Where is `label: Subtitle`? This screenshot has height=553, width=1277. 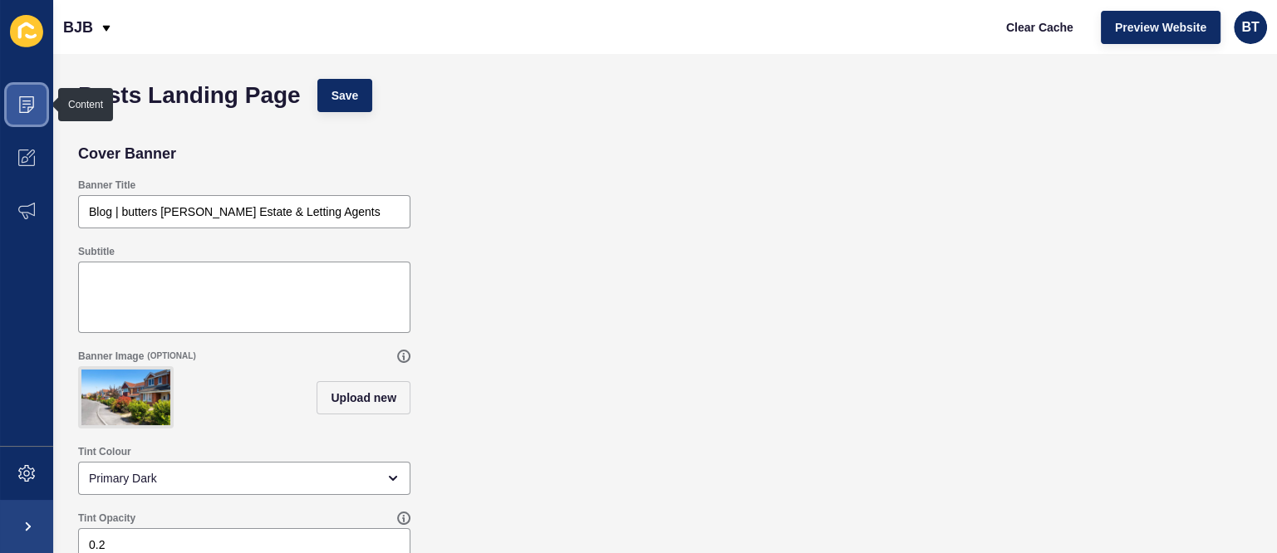
label: Subtitle is located at coordinates (96, 252).